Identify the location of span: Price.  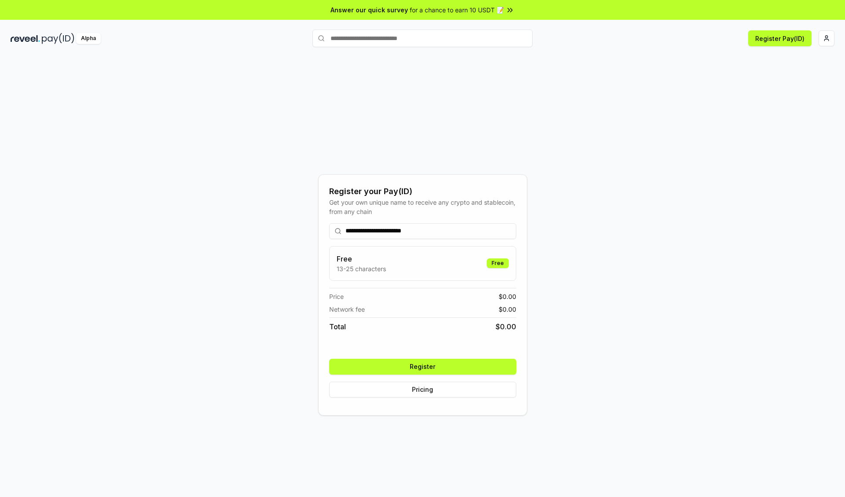
(336, 296).